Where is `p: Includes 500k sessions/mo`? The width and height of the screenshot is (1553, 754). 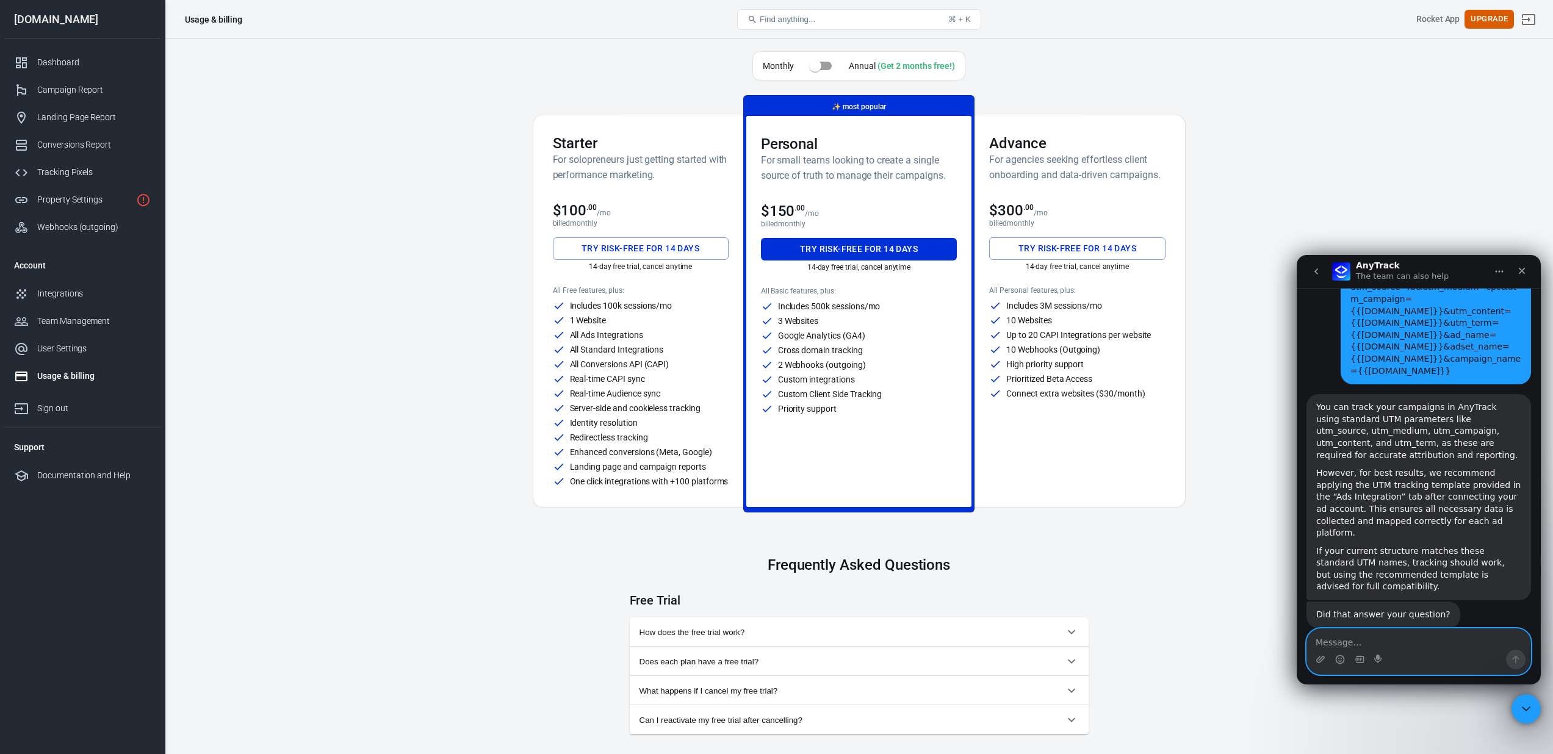 p: Includes 500k sessions/mo is located at coordinates (829, 306).